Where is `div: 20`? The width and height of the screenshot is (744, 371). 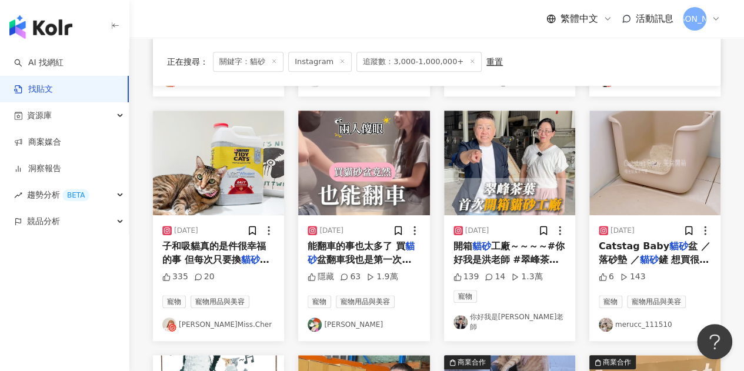 div: 20 is located at coordinates (204, 277).